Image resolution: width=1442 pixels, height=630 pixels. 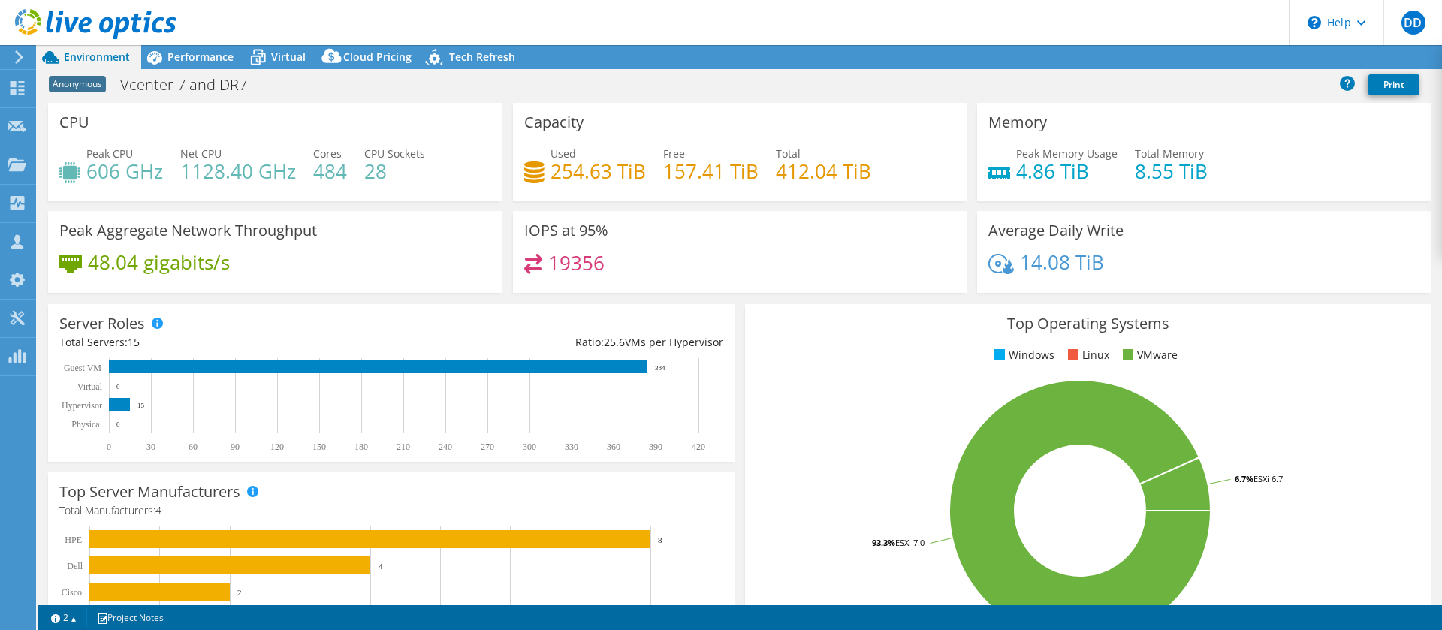 What do you see at coordinates (1066, 153) in the screenshot?
I see `span: Peak Memory Usage` at bounding box center [1066, 153].